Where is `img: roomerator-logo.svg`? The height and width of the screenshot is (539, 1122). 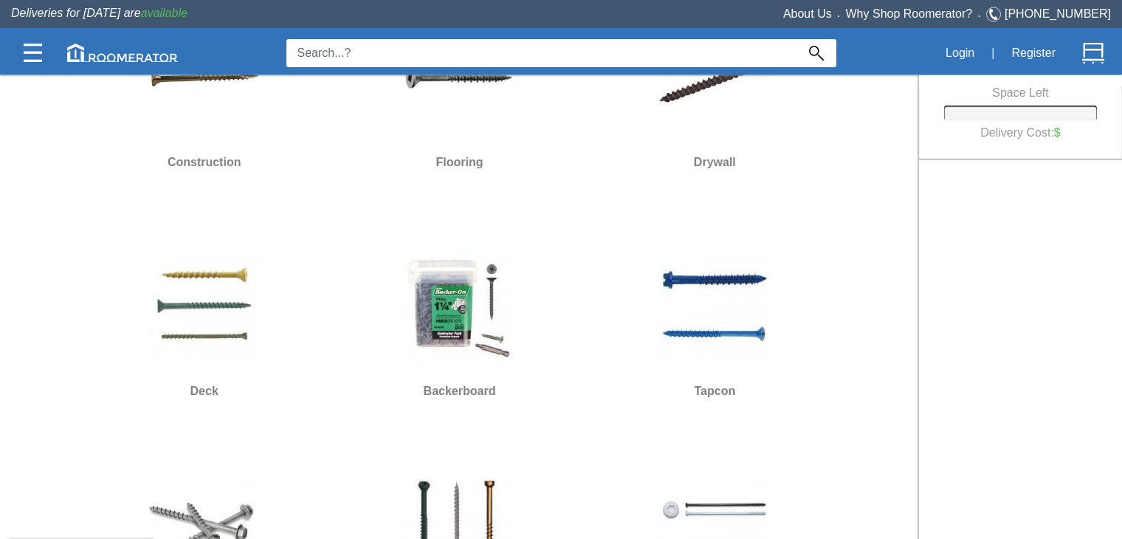
img: roomerator-logo.svg is located at coordinates (123, 52).